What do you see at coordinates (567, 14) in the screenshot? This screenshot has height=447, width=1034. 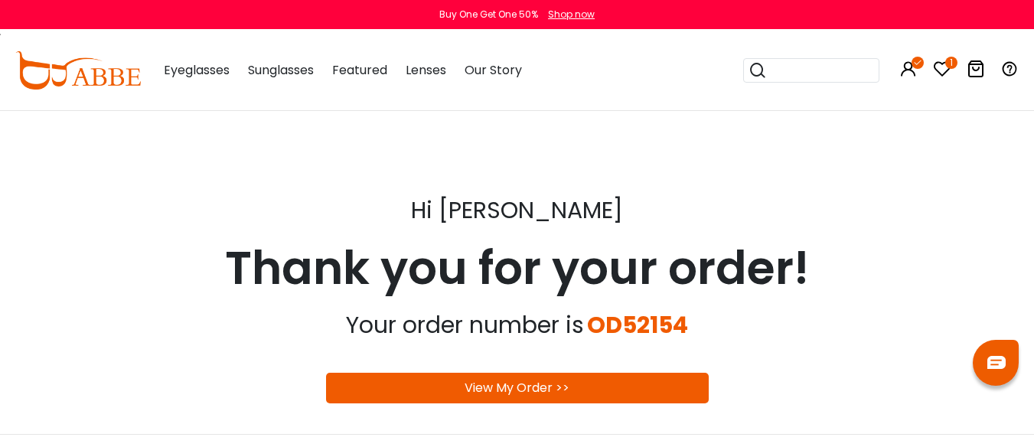 I see `a: Shop now` at bounding box center [567, 14].